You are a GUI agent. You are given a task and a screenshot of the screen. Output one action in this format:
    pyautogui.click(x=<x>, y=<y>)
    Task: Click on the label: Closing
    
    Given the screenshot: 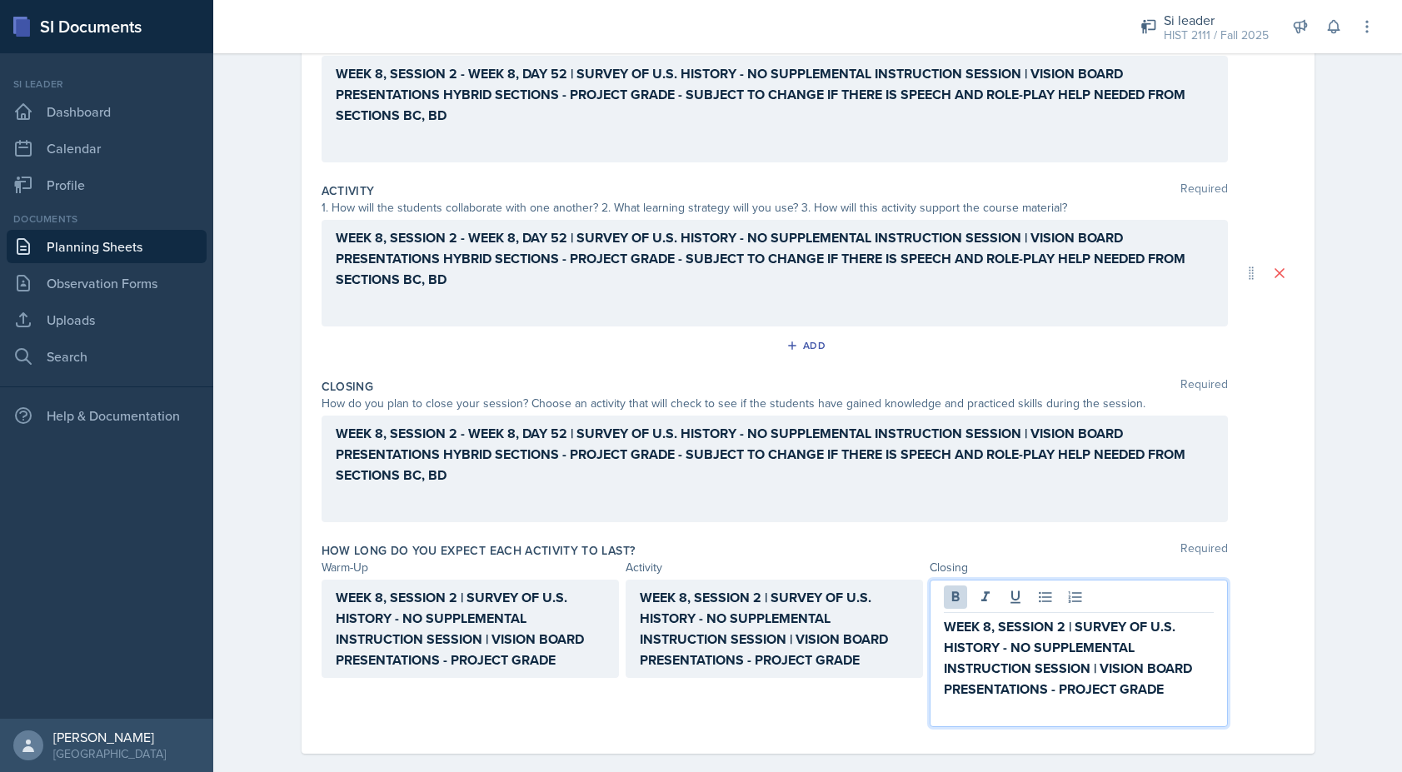 What is the action you would take?
    pyautogui.click(x=347, y=387)
    